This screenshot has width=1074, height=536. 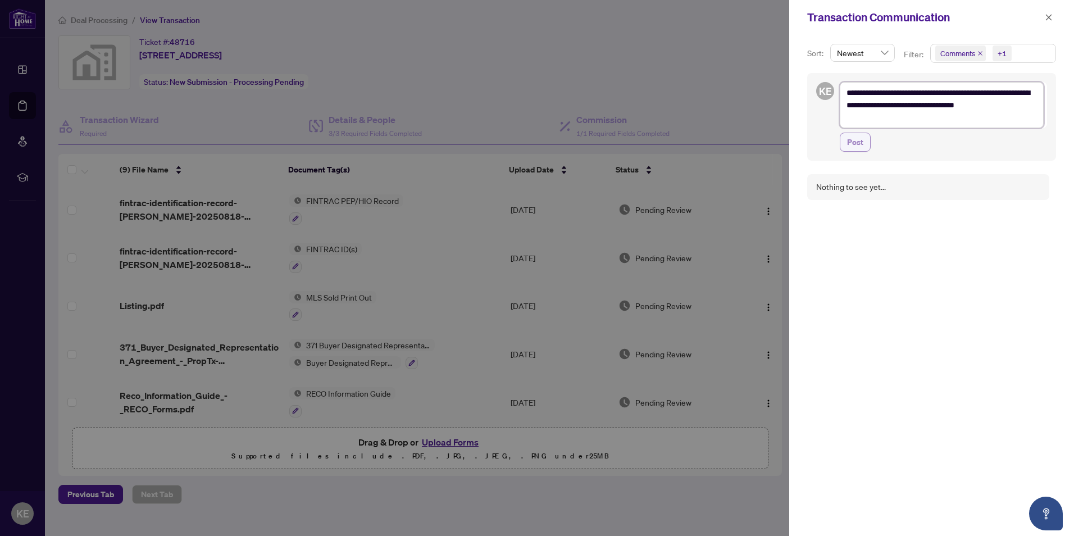 What do you see at coordinates (914, 54) in the screenshot?
I see `p: Filter:` at bounding box center [914, 54].